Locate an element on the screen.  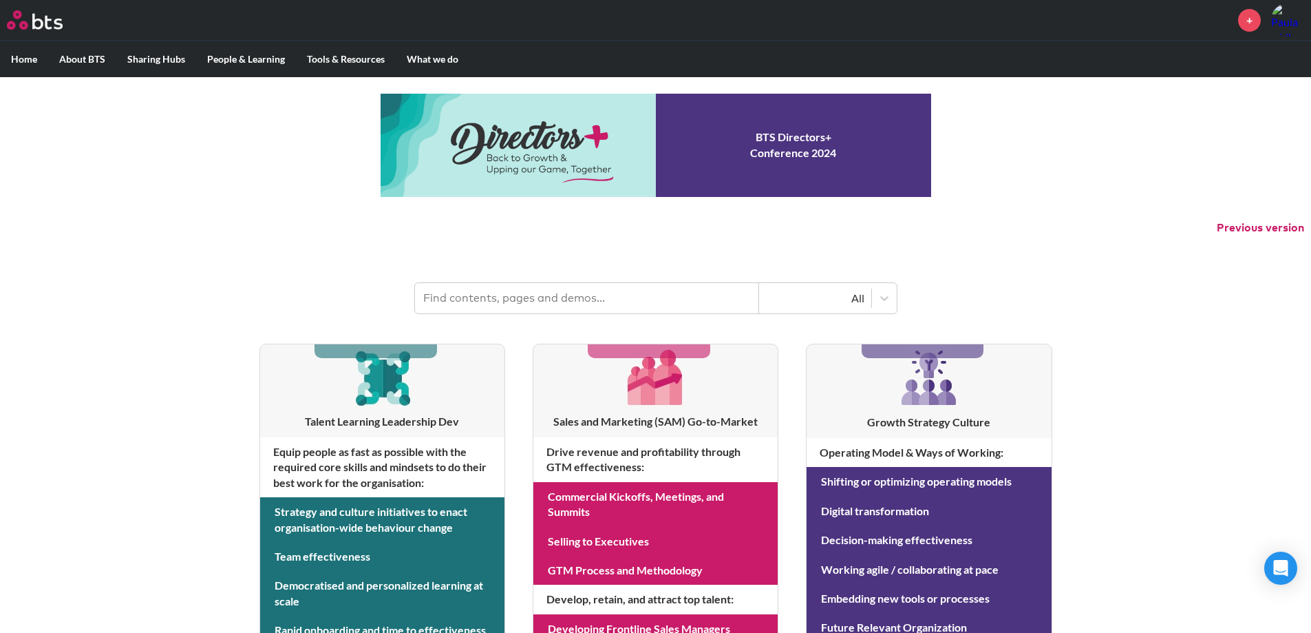
h3: Growth Strategy Culture is located at coordinates (929, 422).